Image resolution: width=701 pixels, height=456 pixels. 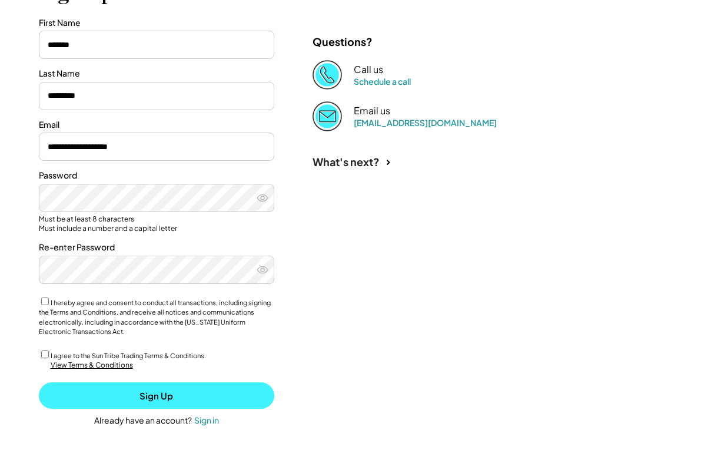 What do you see at coordinates (327, 116) in the screenshot?
I see `img: Email%202%403x.png` at bounding box center [327, 116].